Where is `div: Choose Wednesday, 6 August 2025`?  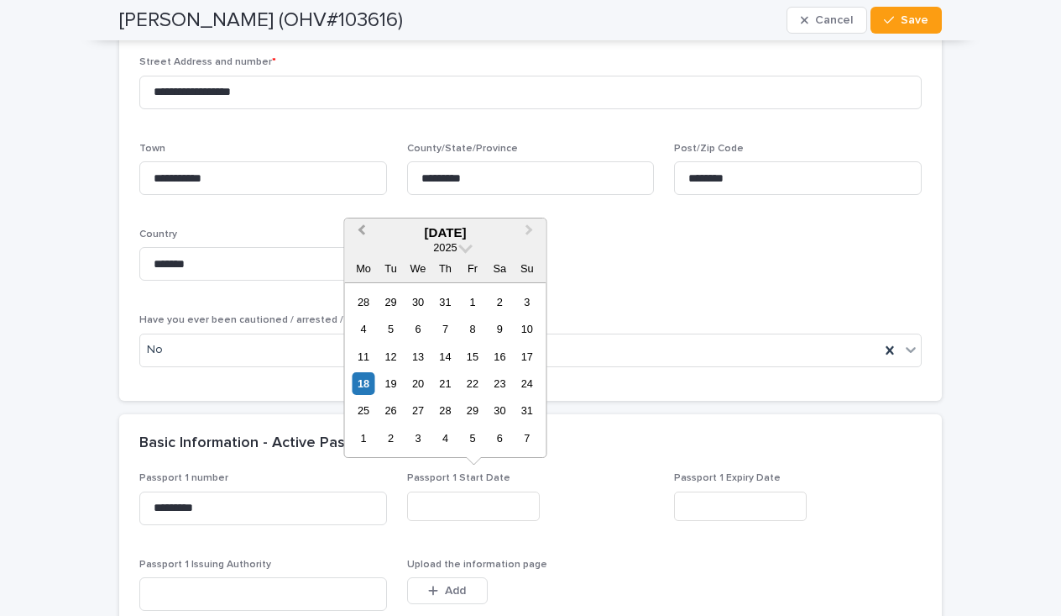 div: Choose Wednesday, 6 August 2025 is located at coordinates (417, 328).